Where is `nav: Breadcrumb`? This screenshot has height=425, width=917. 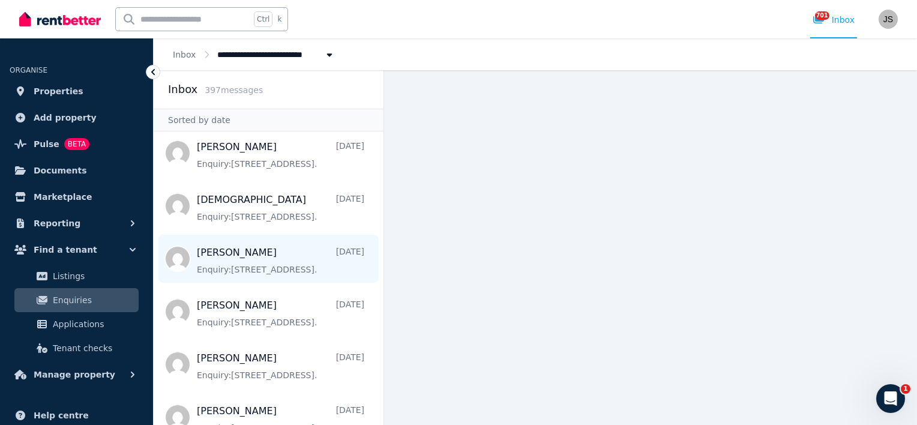 nav: Breadcrumb is located at coordinates (254, 54).